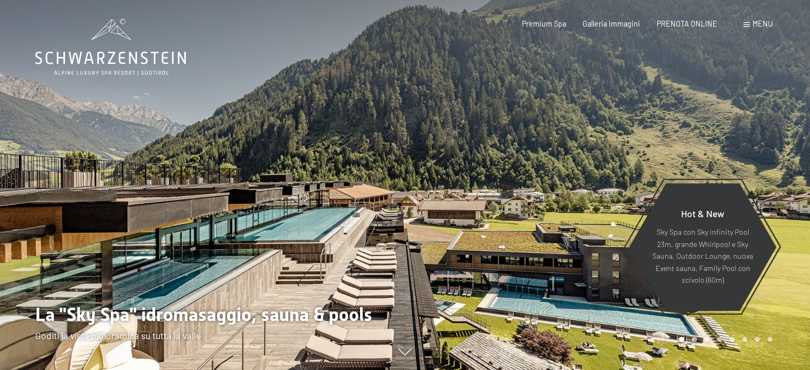 The image size is (810, 370). What do you see at coordinates (757, 340) in the screenshot?
I see `div: Carousel Page 7` at bounding box center [757, 340].